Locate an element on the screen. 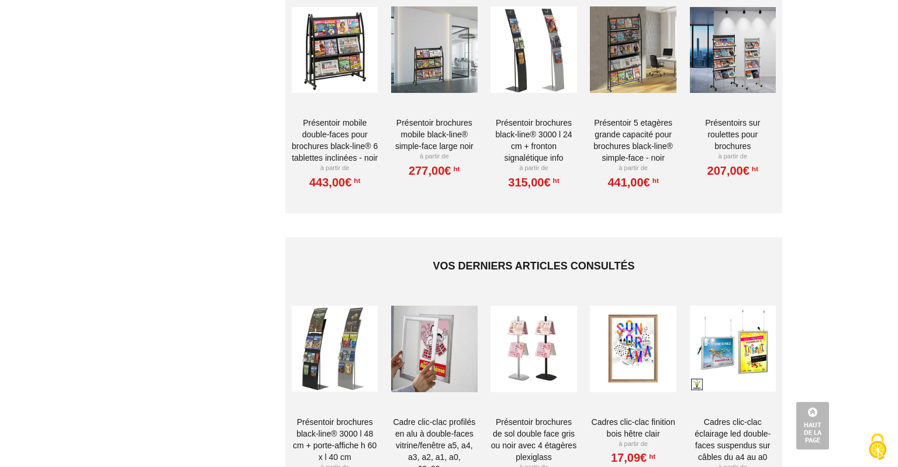  a: Présentoir mobile double-faces pour brochures Black-Line® 6 tablettes inclinées - NOIR is located at coordinates (334, 140).